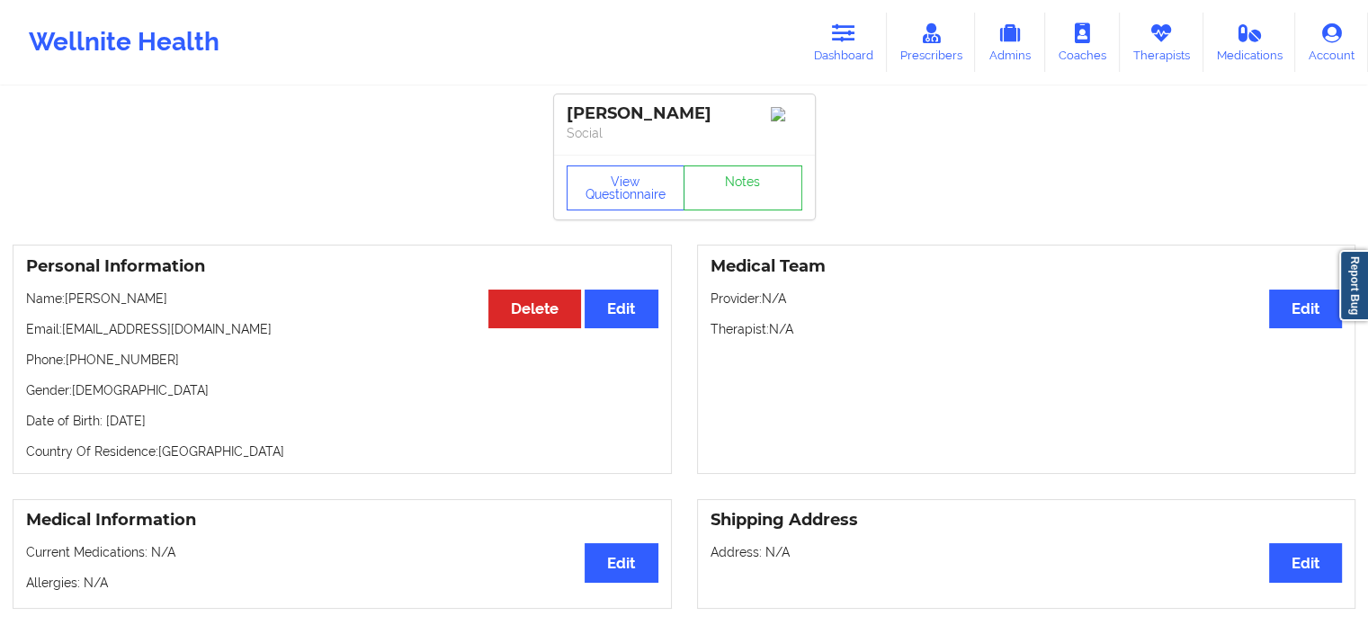  Describe the element at coordinates (786, 114) in the screenshot. I see `img: Image%2Fplaceholer-image.png` at that location.